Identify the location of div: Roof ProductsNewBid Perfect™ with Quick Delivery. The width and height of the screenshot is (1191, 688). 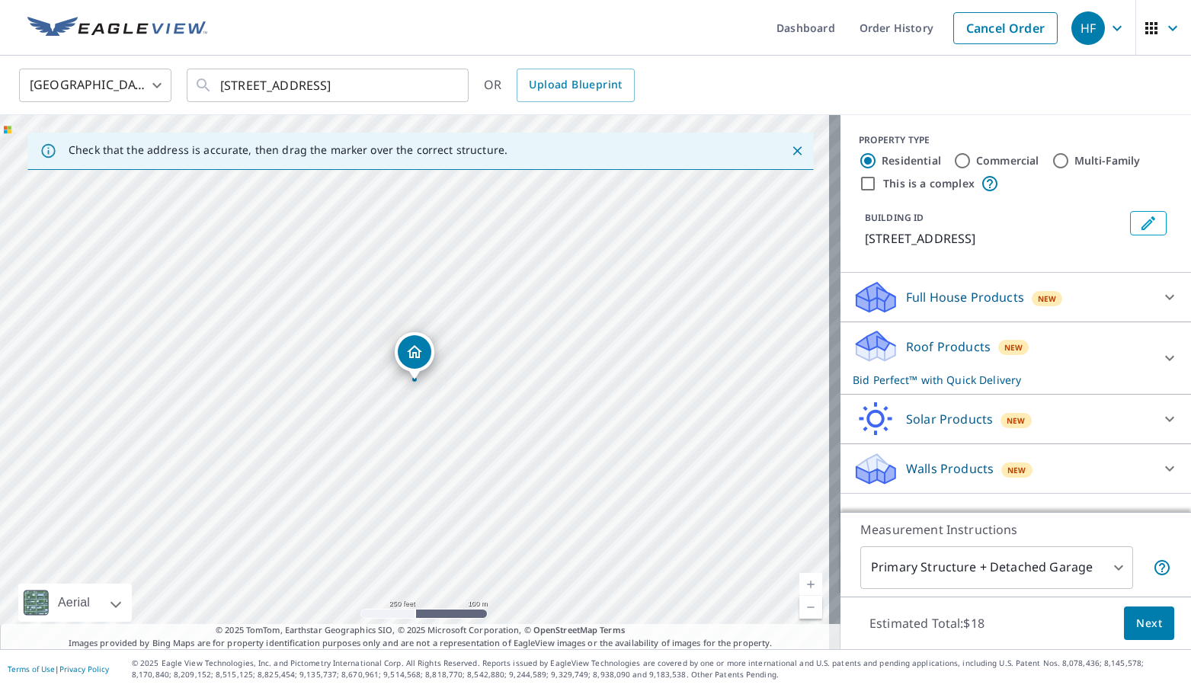
(1016, 358).